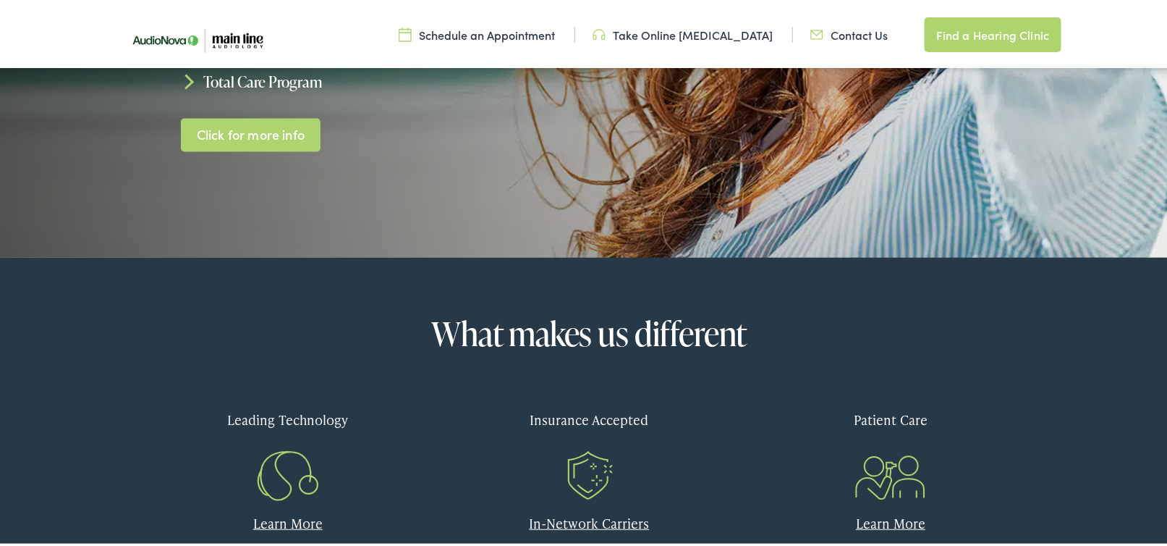 The width and height of the screenshot is (1167, 546). Describe the element at coordinates (477, 32) in the screenshot. I see `a: Schedule an Appointment` at that location.